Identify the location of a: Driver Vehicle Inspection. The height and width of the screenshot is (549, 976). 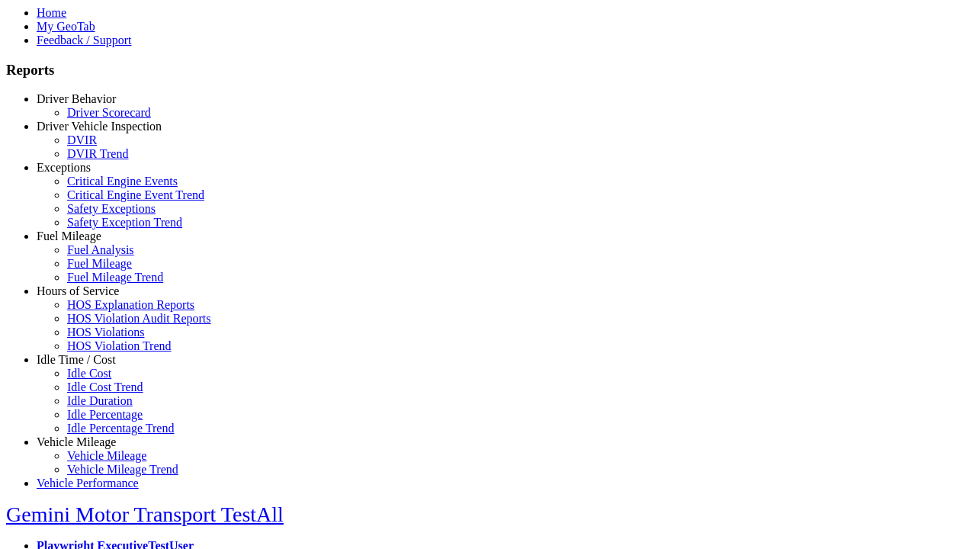
(99, 126).